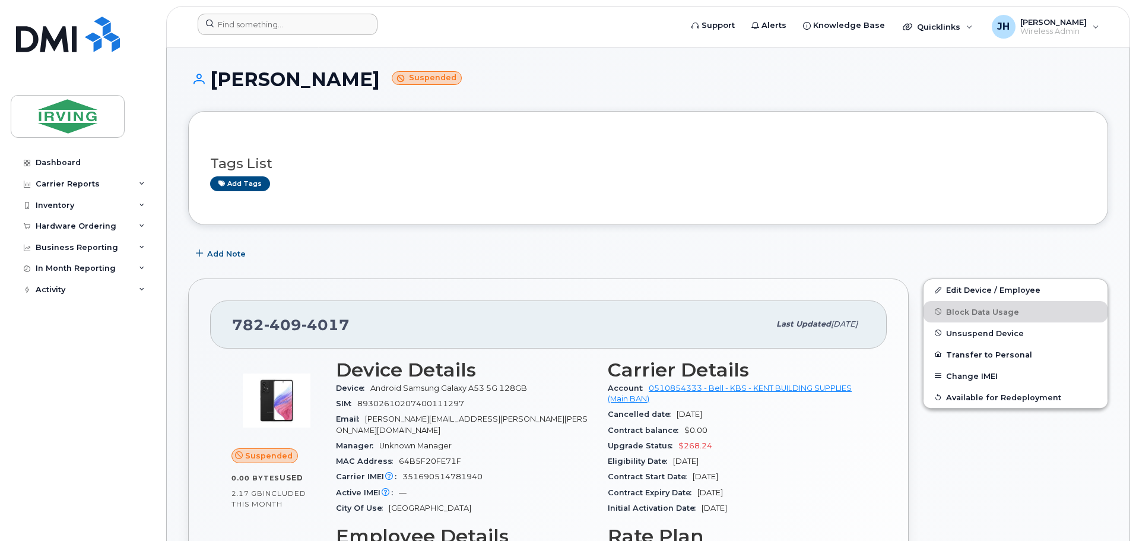 This screenshot has width=1136, height=541. What do you see at coordinates (696, 430) in the screenshot?
I see `span: $0.00` at bounding box center [696, 430].